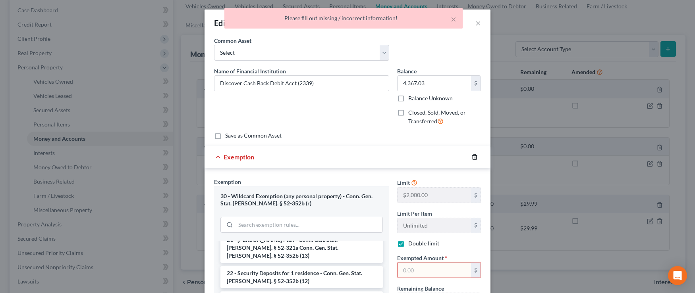 Image resolution: width=695 pixels, height=293 pixels. Describe the element at coordinates (677, 276) in the screenshot. I see `div: Open Intercom Messenger` at that location.